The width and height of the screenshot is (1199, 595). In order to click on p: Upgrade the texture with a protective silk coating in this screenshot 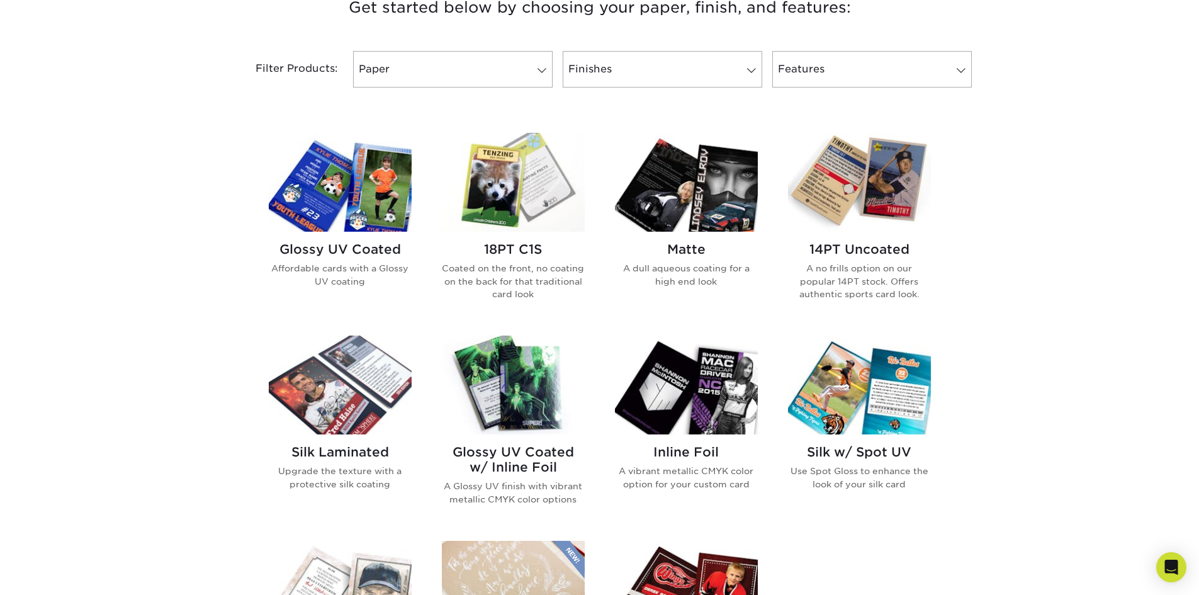, I will do `click(340, 477)`.